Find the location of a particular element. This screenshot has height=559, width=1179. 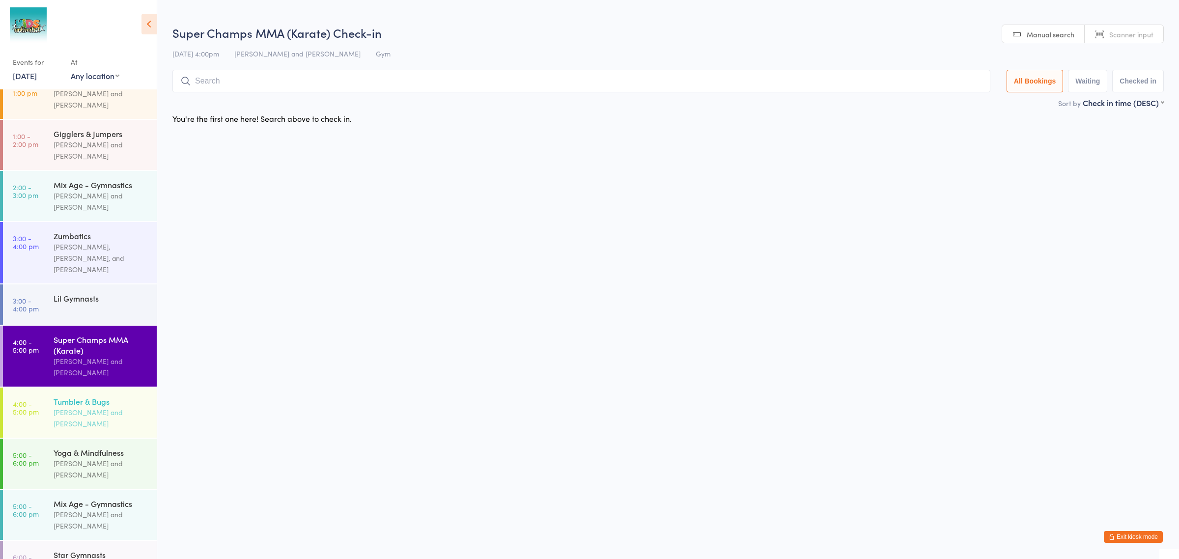

button: All Bookings is located at coordinates (1035, 81).